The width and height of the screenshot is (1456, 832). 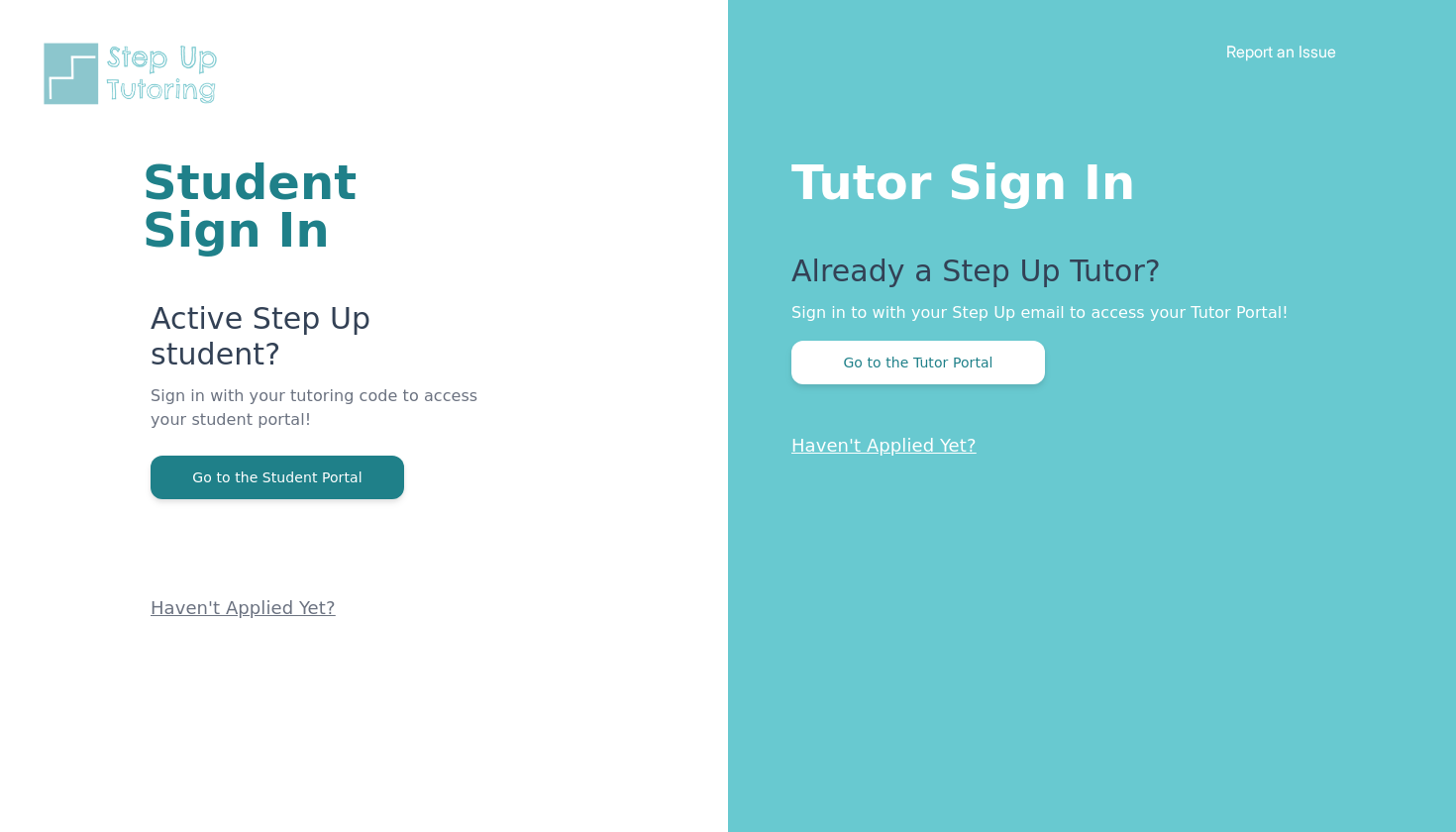 What do you see at coordinates (277, 477) in the screenshot?
I see `a: Go to the Student Portal` at bounding box center [277, 477].